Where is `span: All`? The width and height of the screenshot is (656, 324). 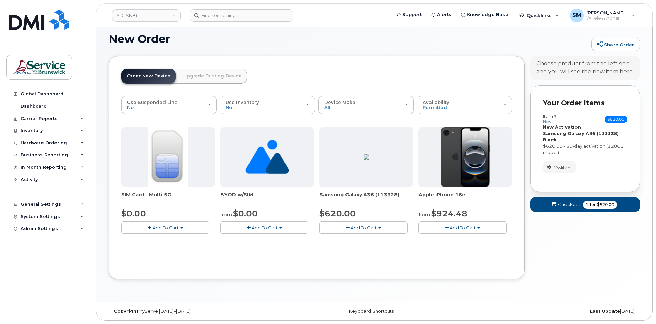 span: All is located at coordinates (327, 107).